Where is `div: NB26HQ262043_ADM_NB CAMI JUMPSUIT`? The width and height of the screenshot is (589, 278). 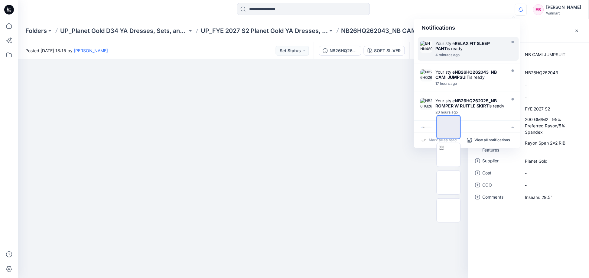 div: NB26HQ262043_ADM_NB CAMI JUMPSUIT is located at coordinates (343, 51).